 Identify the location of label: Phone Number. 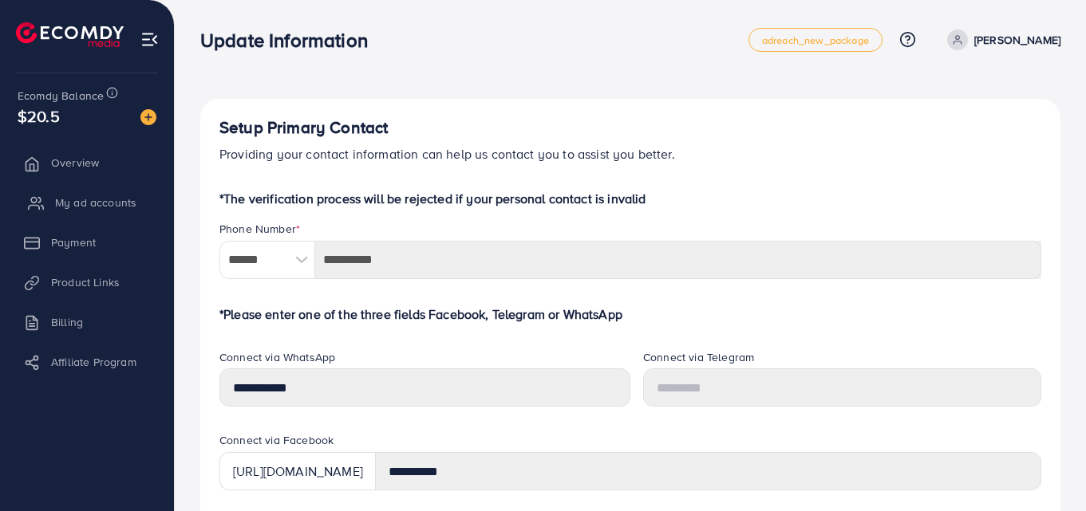
(259, 229).